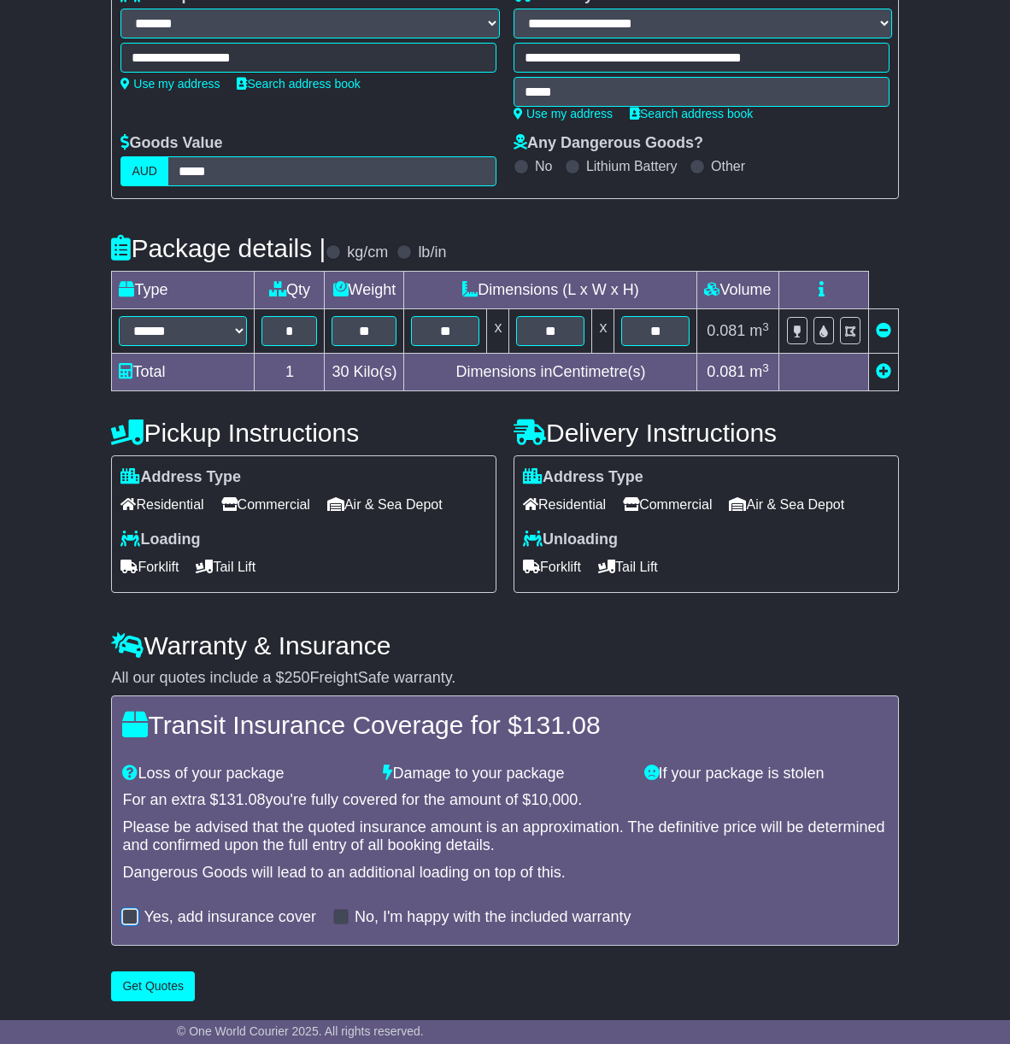 The width and height of the screenshot is (1010, 1044). What do you see at coordinates (553, 799) in the screenshot?
I see `span: 10,000` at bounding box center [553, 799].